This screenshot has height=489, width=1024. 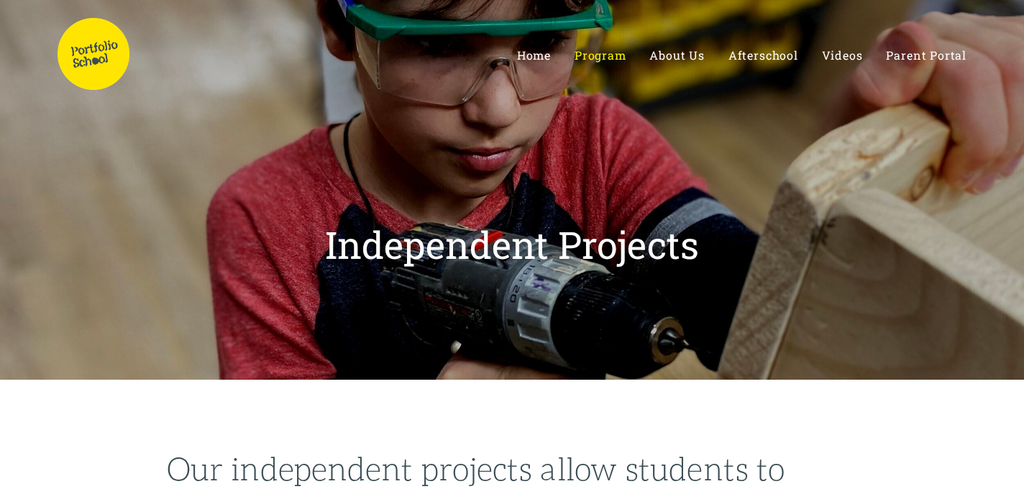 What do you see at coordinates (677, 55) in the screenshot?
I see `span: About Us` at bounding box center [677, 55].